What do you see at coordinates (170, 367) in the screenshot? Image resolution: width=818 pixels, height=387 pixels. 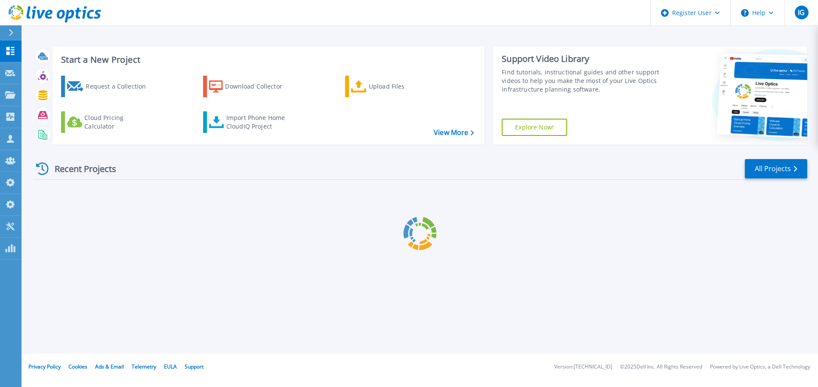 I see `a: EULA` at bounding box center [170, 367].